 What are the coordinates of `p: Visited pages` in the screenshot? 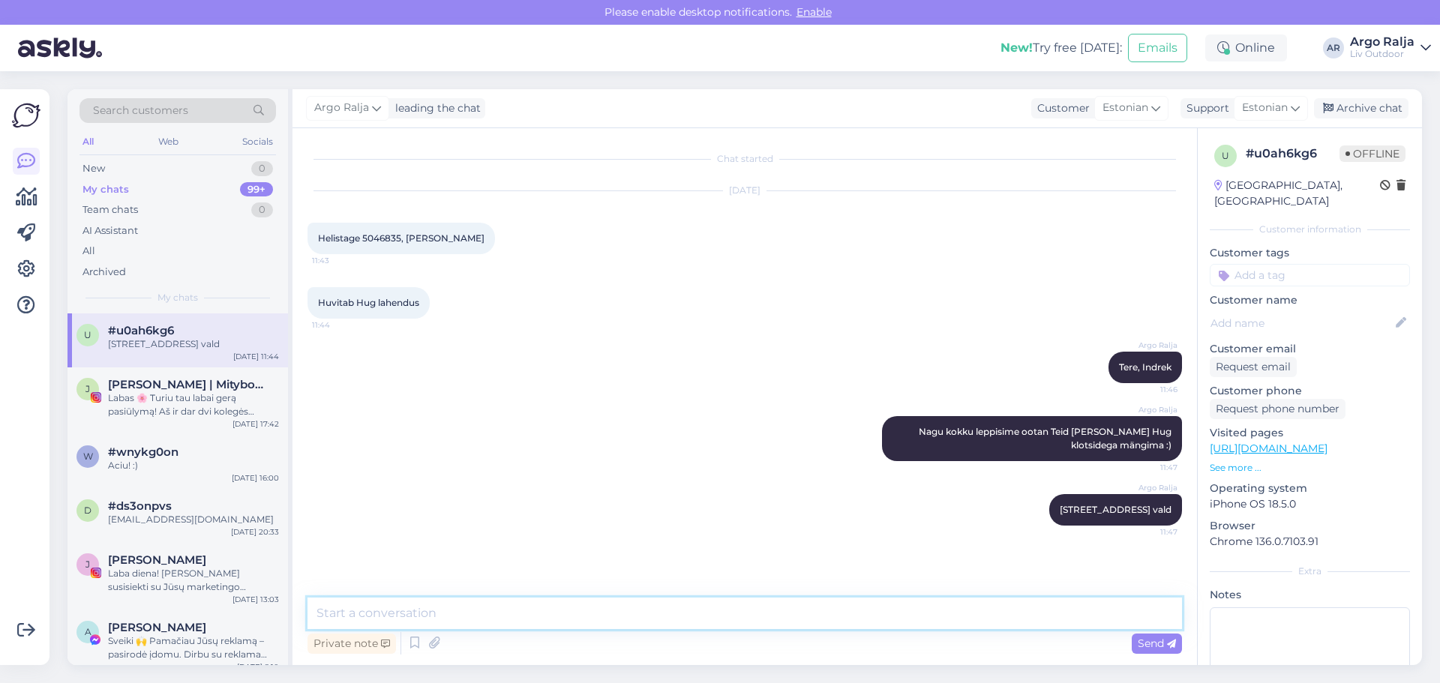 It's located at (1309, 433).